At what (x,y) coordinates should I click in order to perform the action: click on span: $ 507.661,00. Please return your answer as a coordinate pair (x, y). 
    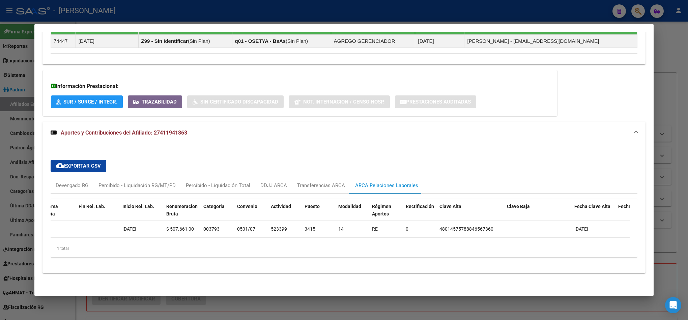
    Looking at the image, I should click on (180, 229).